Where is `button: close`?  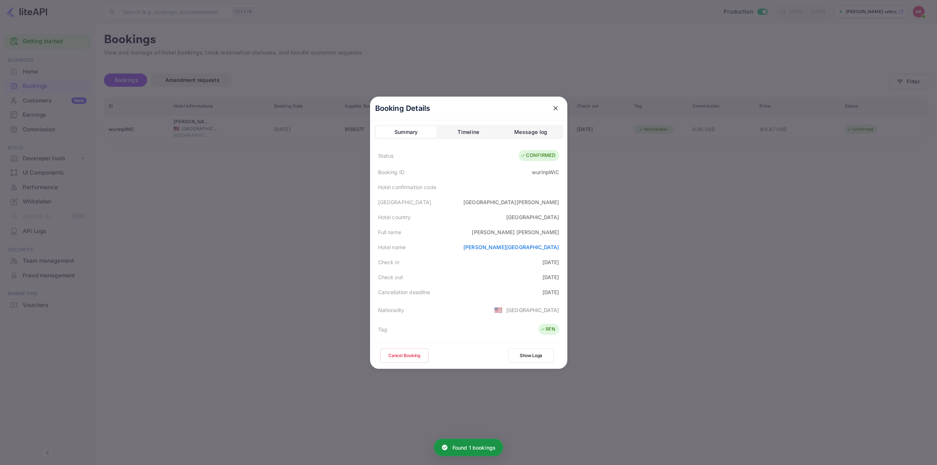
button: close is located at coordinates (556, 108).